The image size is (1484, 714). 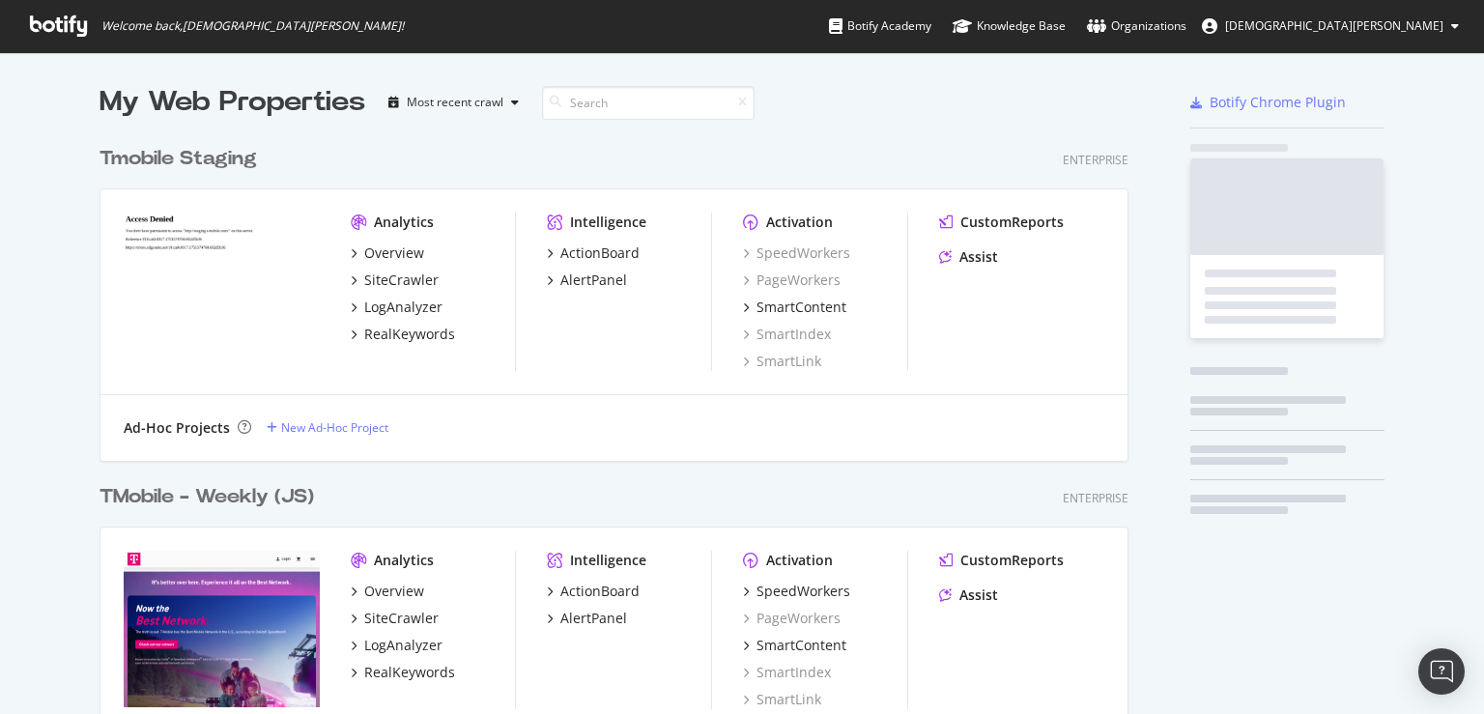 What do you see at coordinates (178, 158) in the screenshot?
I see `div: Tmobile Staging` at bounding box center [178, 158].